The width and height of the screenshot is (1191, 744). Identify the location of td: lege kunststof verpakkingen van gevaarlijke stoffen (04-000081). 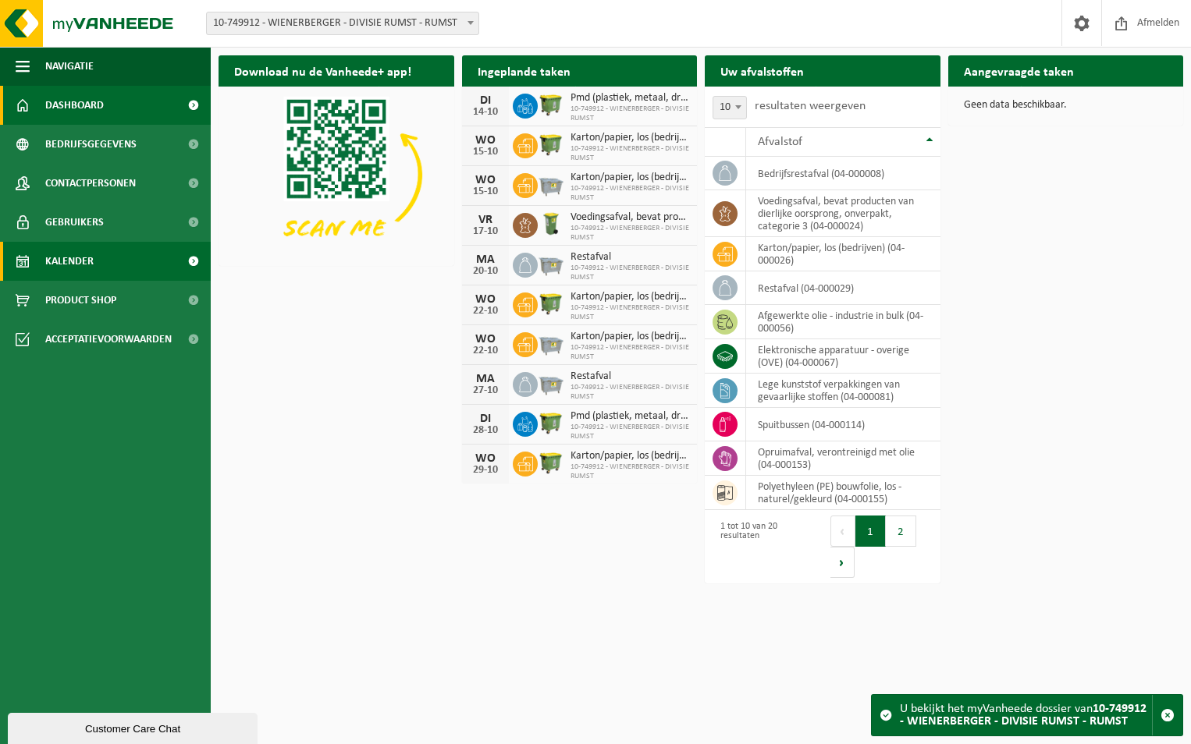
(843, 391).